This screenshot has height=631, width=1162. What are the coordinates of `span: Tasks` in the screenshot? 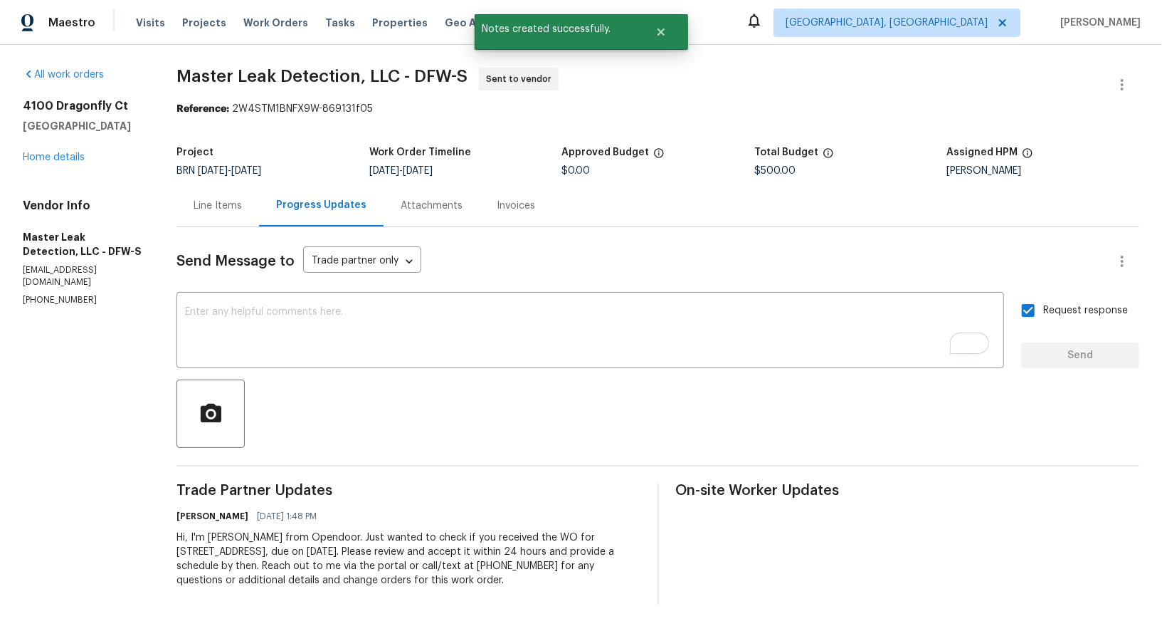 It's located at (340, 23).